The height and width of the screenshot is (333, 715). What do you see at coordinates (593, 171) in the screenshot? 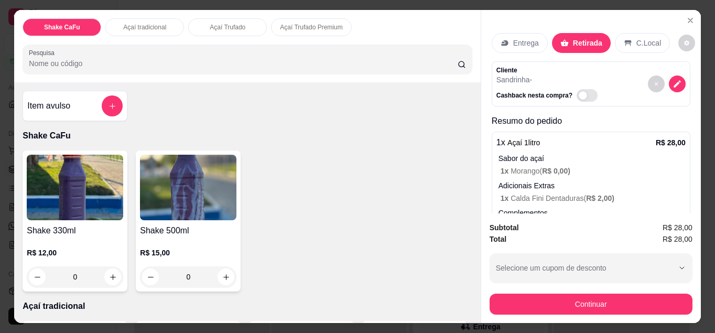
I see `p: Morango (` at bounding box center [593, 171].